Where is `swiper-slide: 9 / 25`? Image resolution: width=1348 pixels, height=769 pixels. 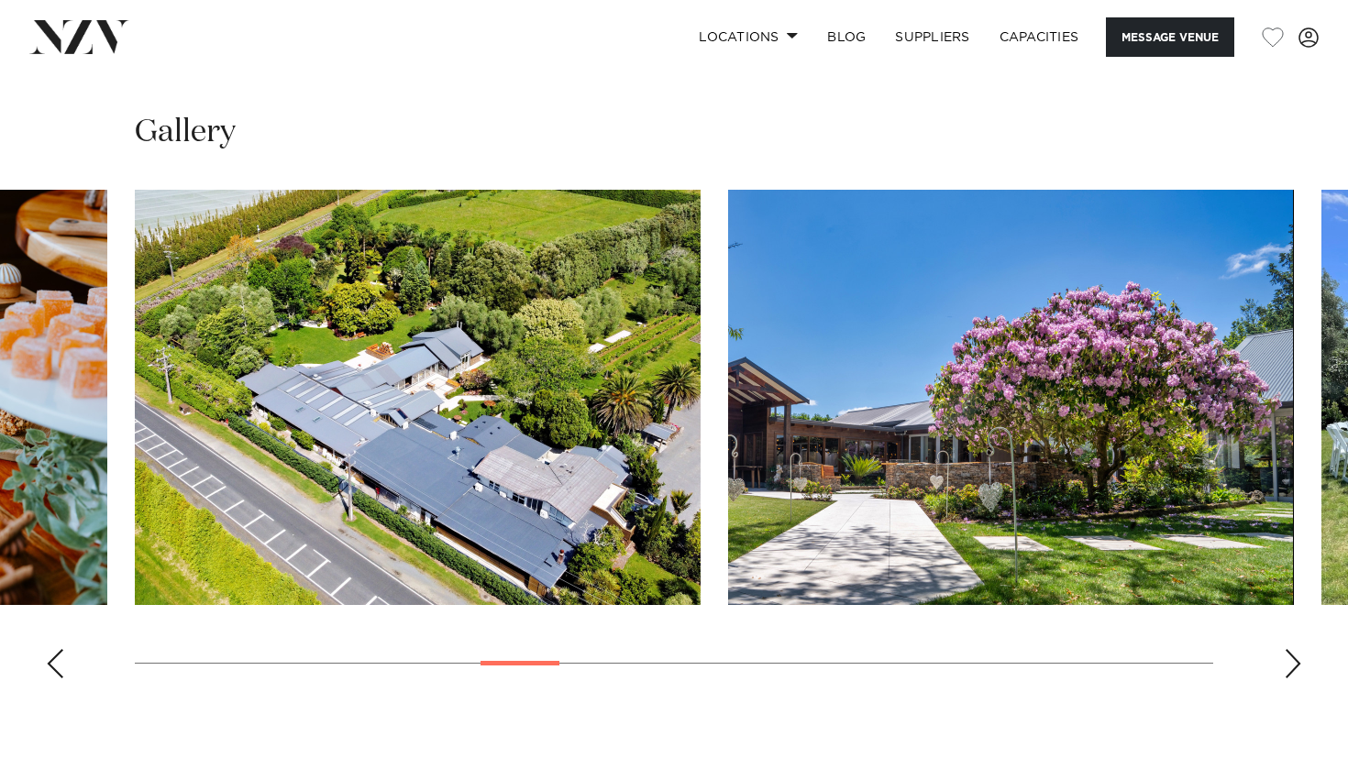
swiper-slide: 9 / 25 is located at coordinates (417, 397).